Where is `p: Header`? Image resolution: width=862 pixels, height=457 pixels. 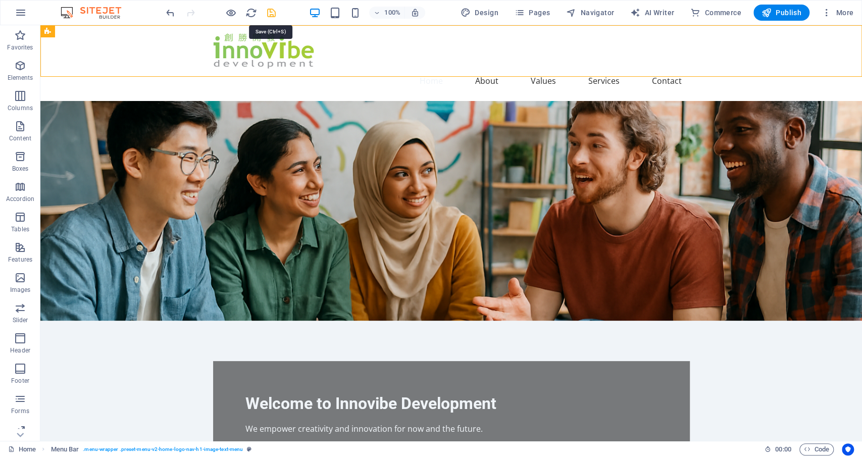 p: Header is located at coordinates (20, 350).